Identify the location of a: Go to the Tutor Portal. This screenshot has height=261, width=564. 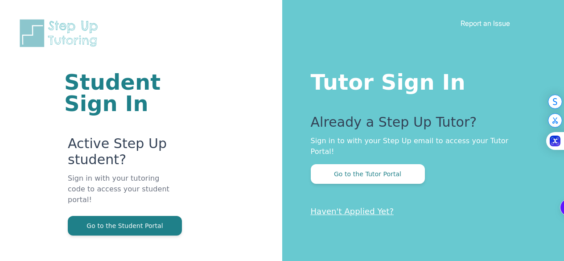
(368, 173).